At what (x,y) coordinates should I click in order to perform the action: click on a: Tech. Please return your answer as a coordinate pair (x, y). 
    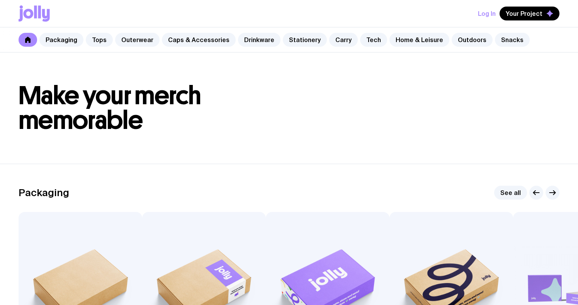
    Looking at the image, I should click on (374, 40).